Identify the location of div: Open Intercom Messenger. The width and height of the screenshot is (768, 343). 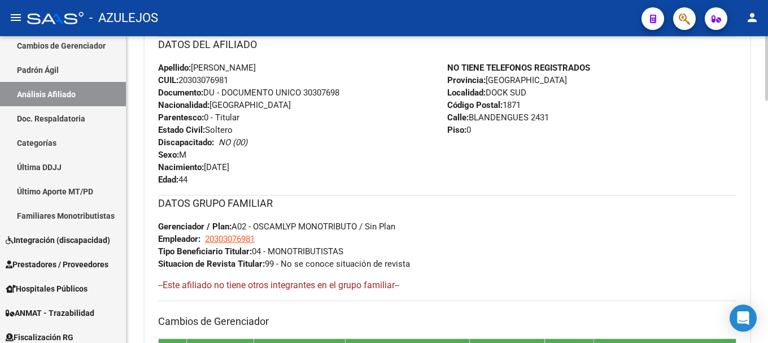
(743, 318).